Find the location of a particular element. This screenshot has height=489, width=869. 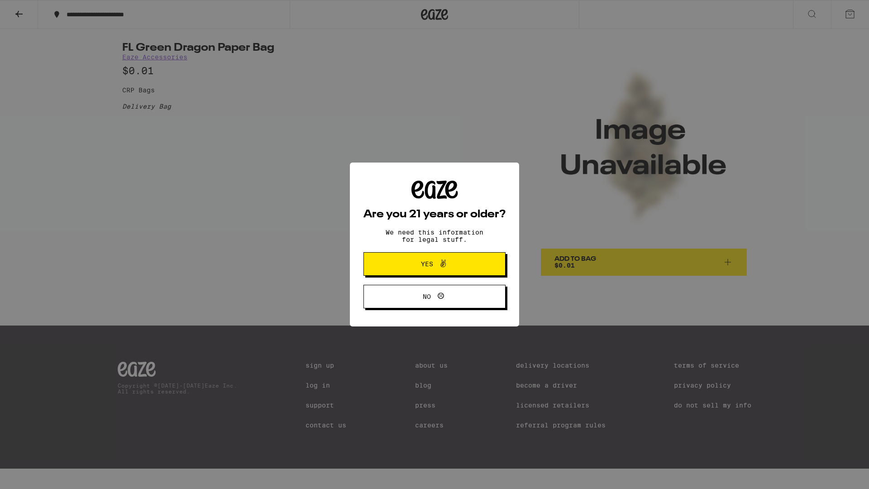

h2: Are you 21 years or older? is located at coordinates (434, 214).